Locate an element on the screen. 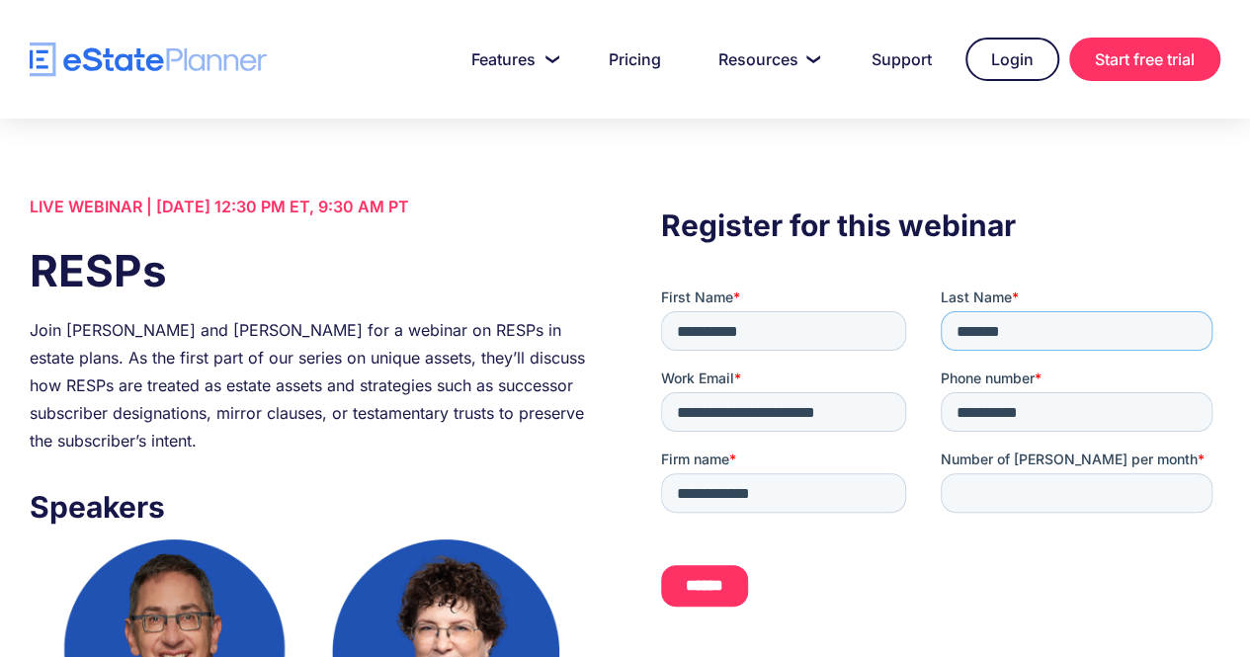 This screenshot has height=657, width=1250. h1: RESPs is located at coordinates (309, 271).